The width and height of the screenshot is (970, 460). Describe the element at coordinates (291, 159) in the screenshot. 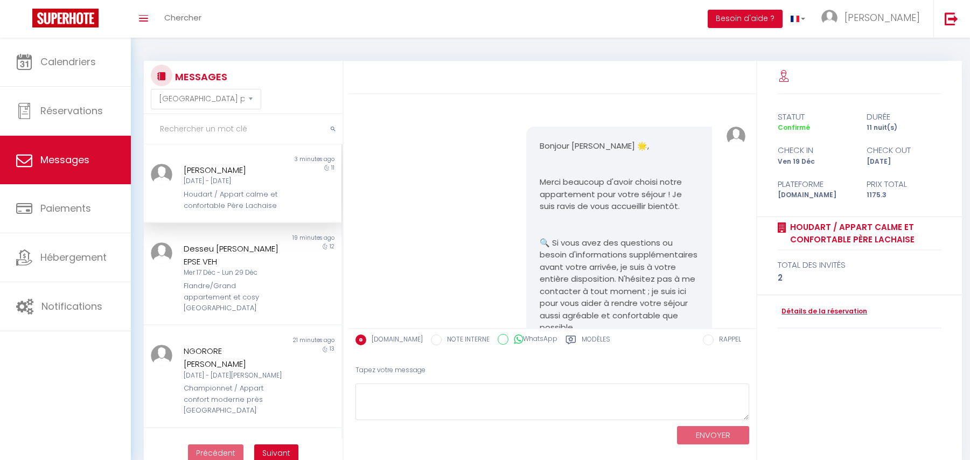

I see `div: 3 minutes ago` at that location.